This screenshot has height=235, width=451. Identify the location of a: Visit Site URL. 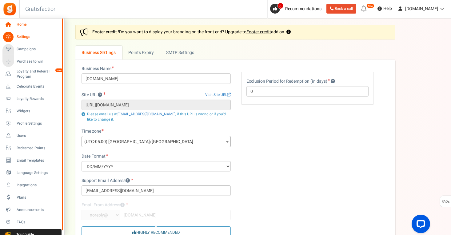
(218, 95).